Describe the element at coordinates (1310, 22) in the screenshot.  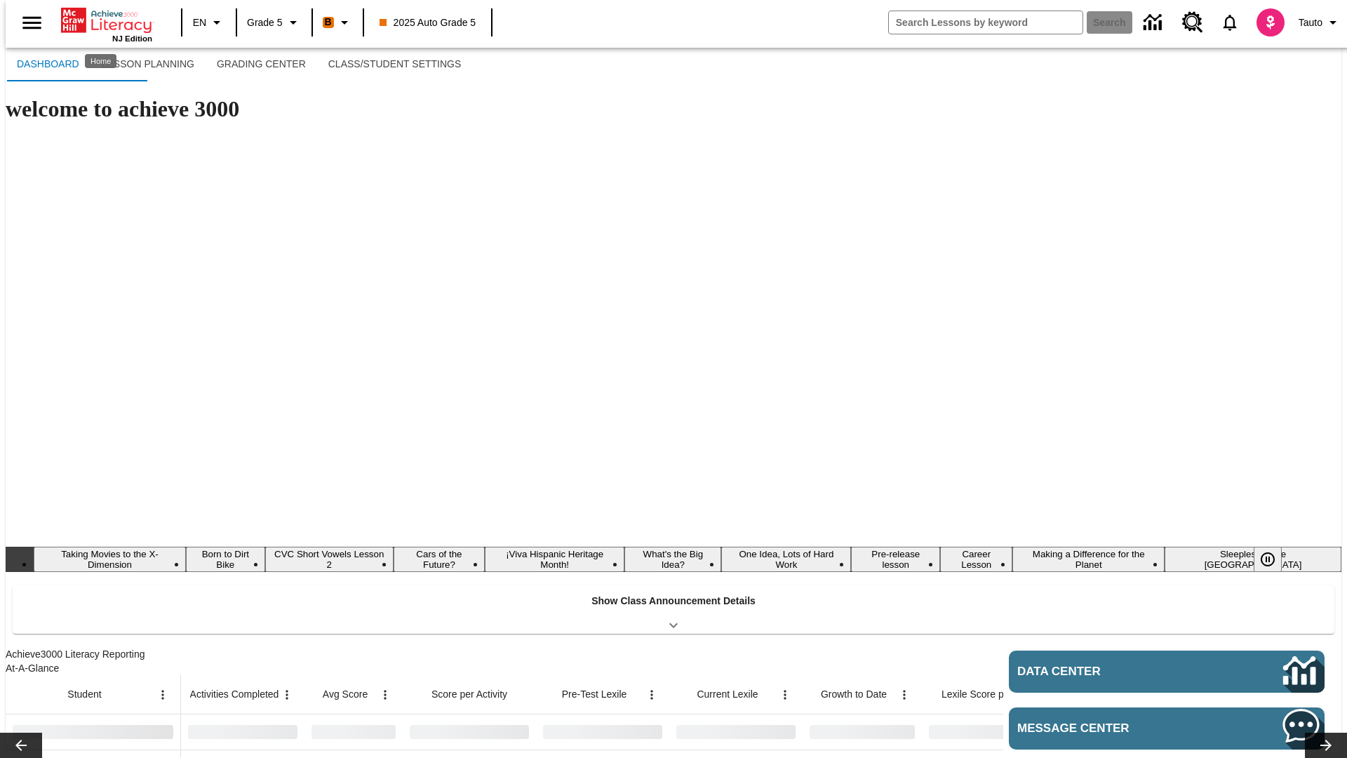
I see `span: Tauto` at that location.